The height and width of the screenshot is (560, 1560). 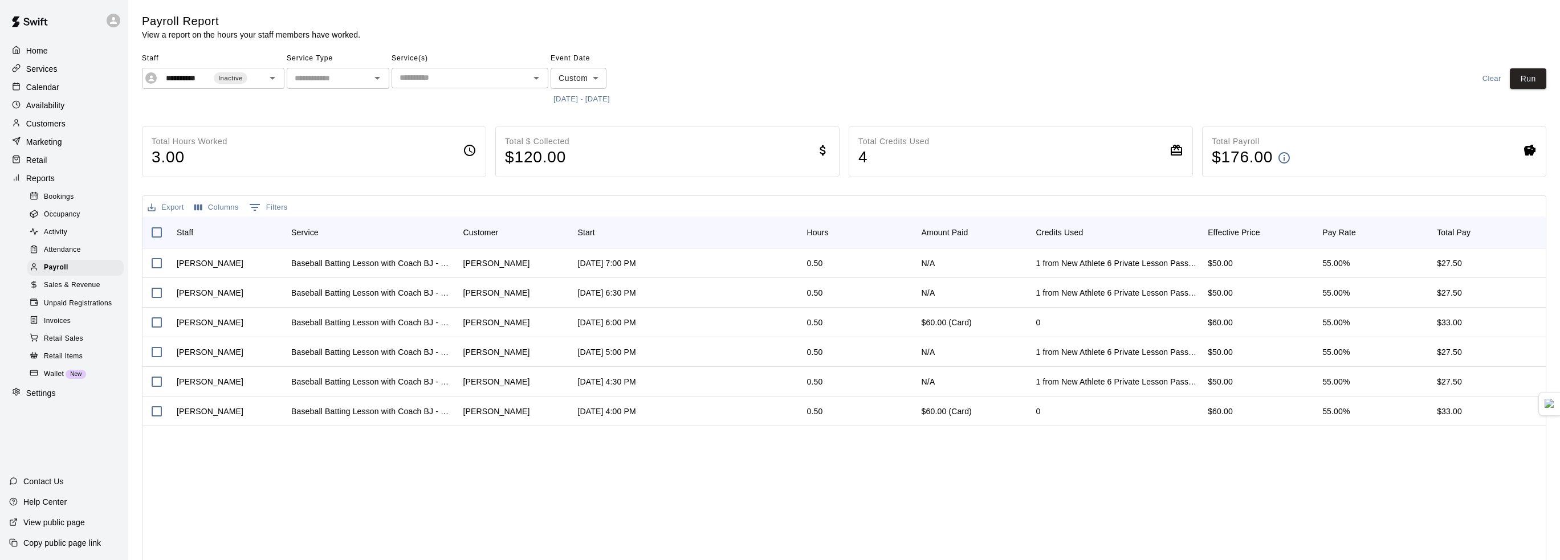 What do you see at coordinates (36, 160) in the screenshot?
I see `p: Retail` at bounding box center [36, 160].